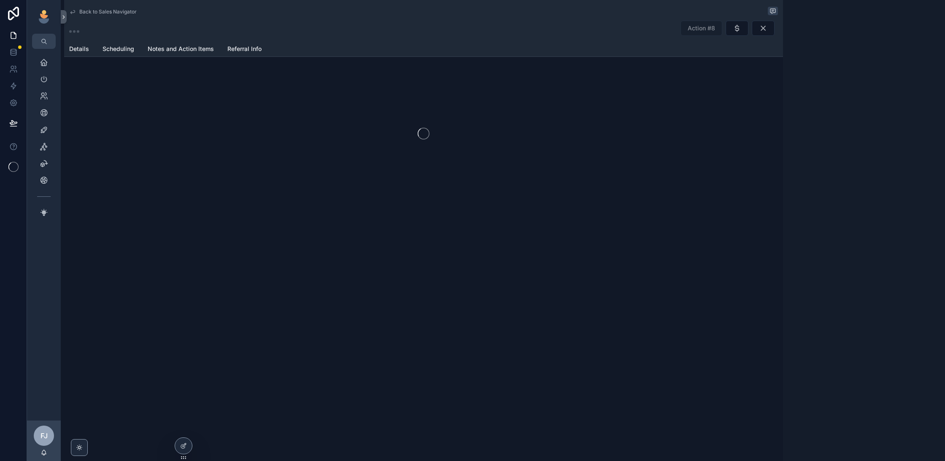  I want to click on a: Scheduling, so click(118, 50).